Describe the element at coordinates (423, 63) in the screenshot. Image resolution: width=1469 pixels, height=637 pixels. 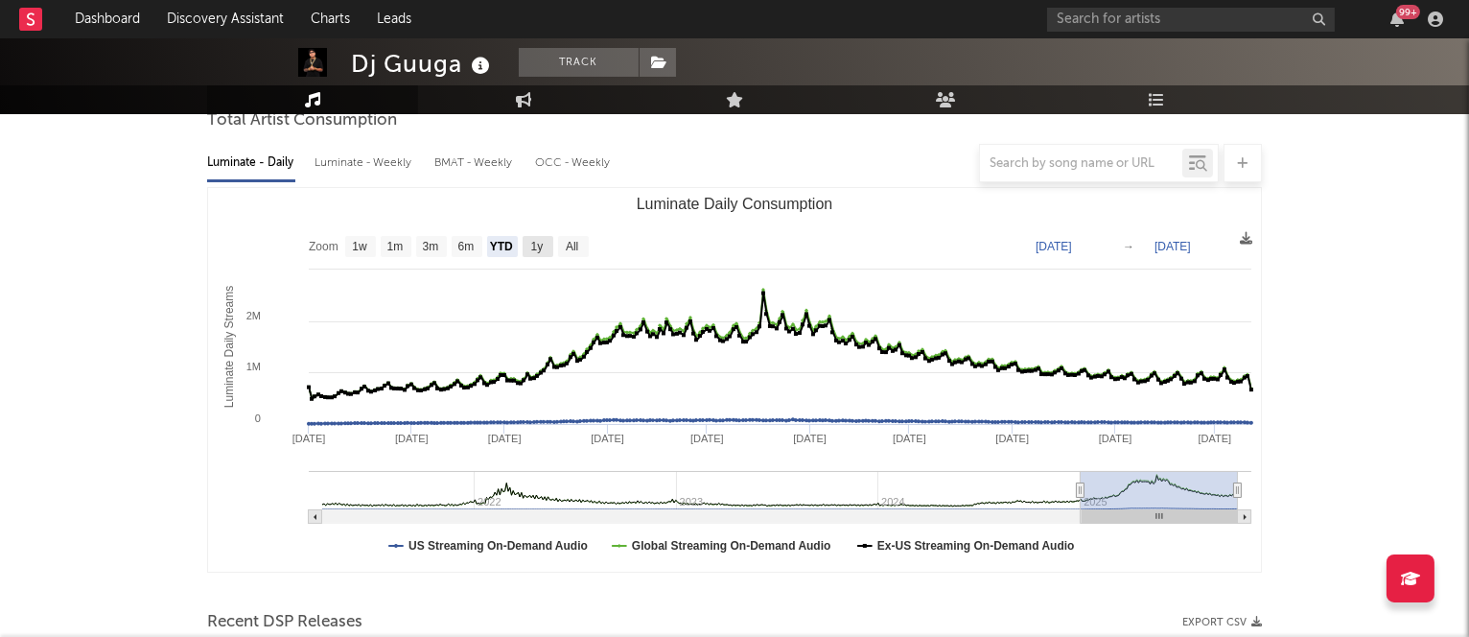
I see `div: Dj Guuga` at that location.